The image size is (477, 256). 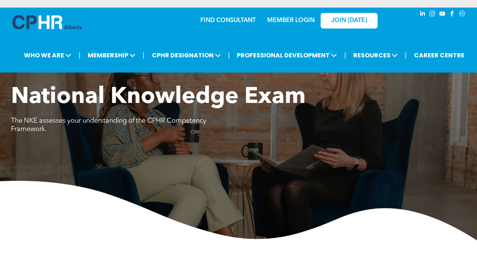 I want to click on span: RESOURCES, so click(x=375, y=55).